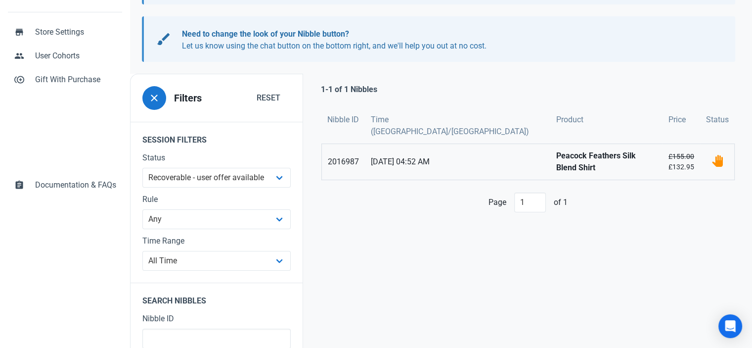  What do you see at coordinates (65, 56) in the screenshot?
I see `a: peopleUser Cohorts` at bounding box center [65, 56].